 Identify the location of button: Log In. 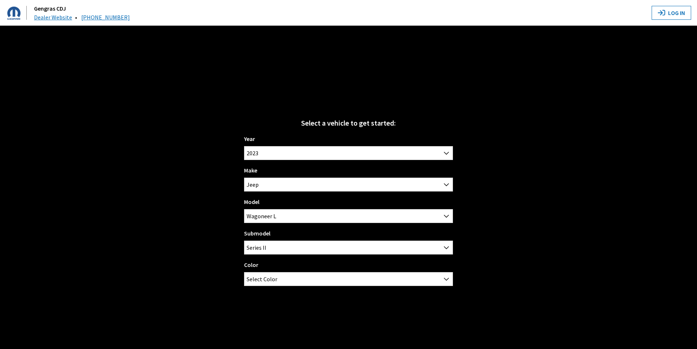
(672, 13).